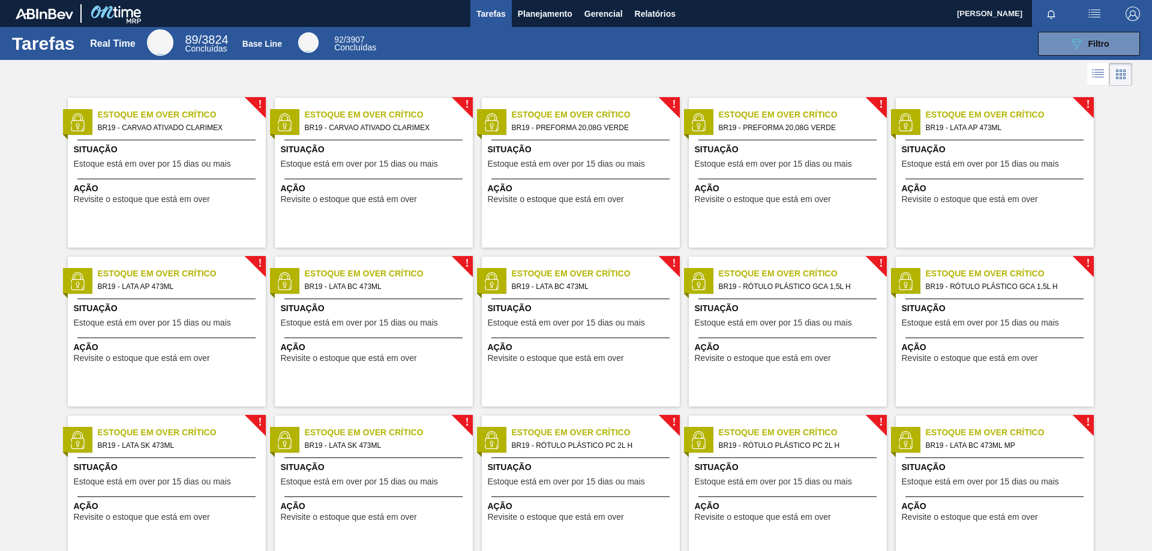 This screenshot has height=551, width=1152. What do you see at coordinates (1005, 446) in the screenshot?
I see `span: BR19 - LATA BC 473ML MP` at bounding box center [1005, 446].